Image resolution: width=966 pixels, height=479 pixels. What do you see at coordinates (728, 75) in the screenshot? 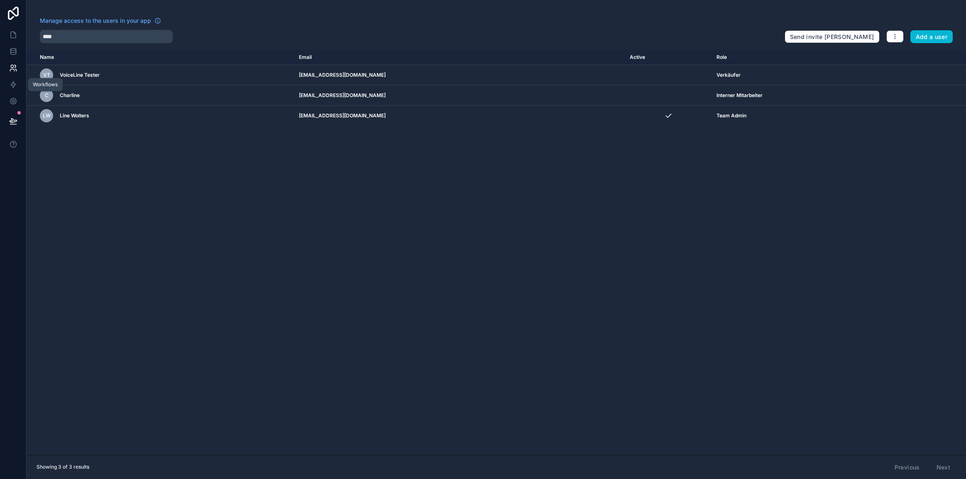
I see `span: Verkäufer` at bounding box center [728, 75].